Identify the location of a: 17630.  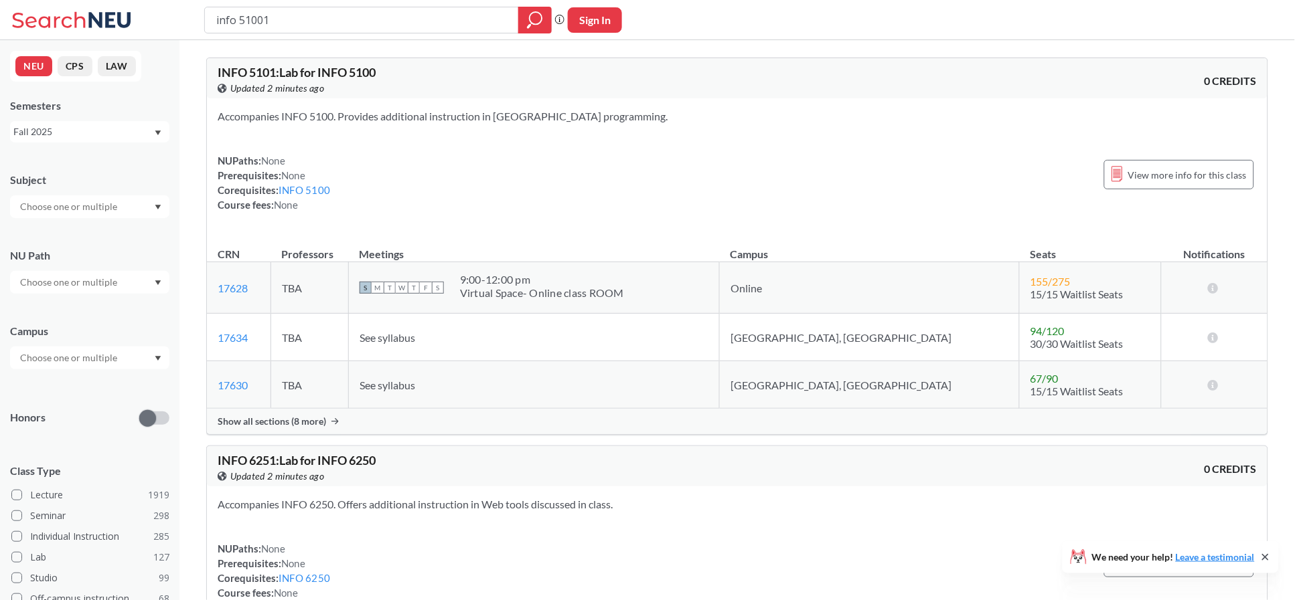
(232, 385).